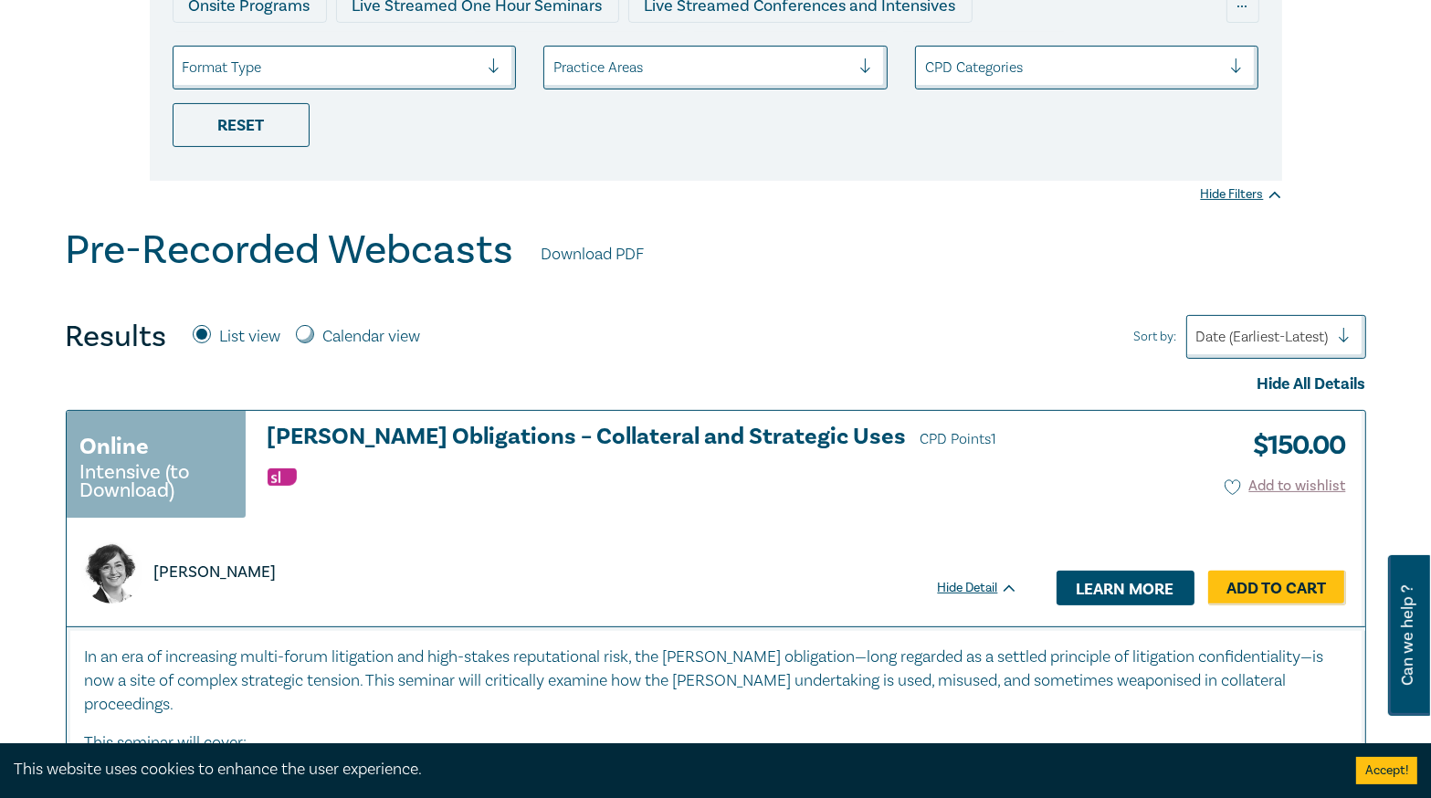 The width and height of the screenshot is (1431, 798). What do you see at coordinates (1292, 446) in the screenshot?
I see `h3: $ 150.00` at bounding box center [1292, 446].